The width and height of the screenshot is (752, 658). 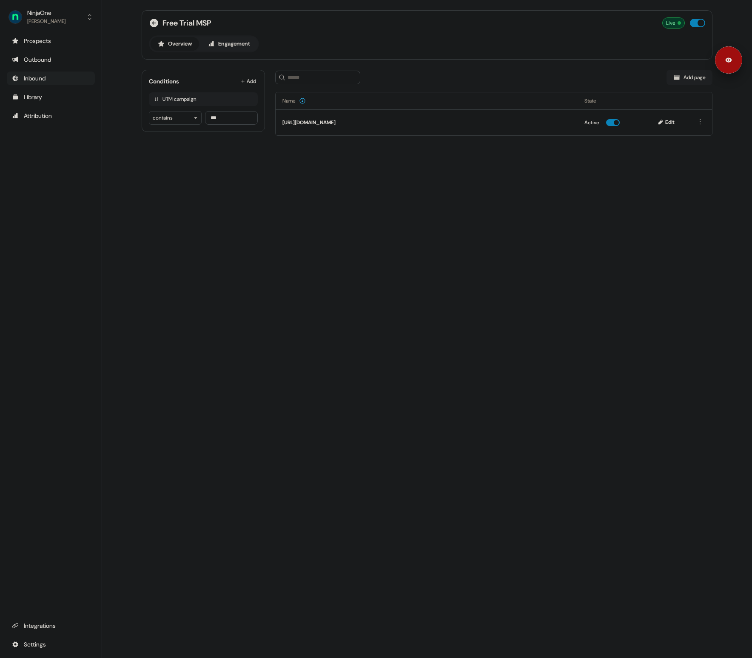 I want to click on div: Attribution, so click(x=51, y=116).